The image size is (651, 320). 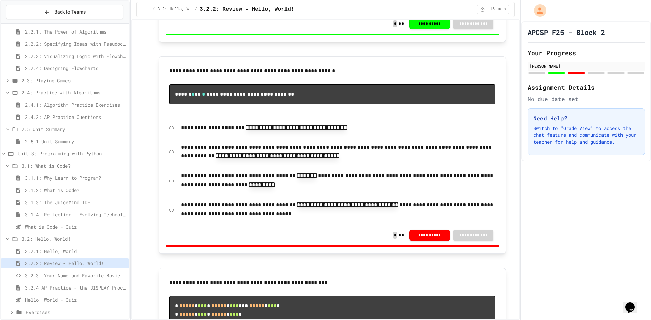 I want to click on span: 2.4: Practice with Algorithms, so click(x=74, y=93).